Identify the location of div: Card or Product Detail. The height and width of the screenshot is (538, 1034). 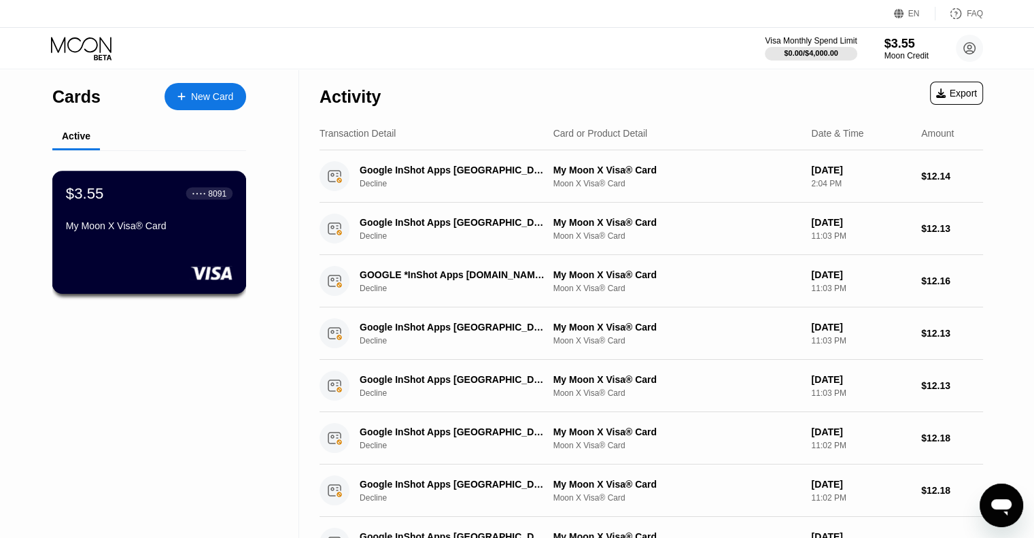
(600, 133).